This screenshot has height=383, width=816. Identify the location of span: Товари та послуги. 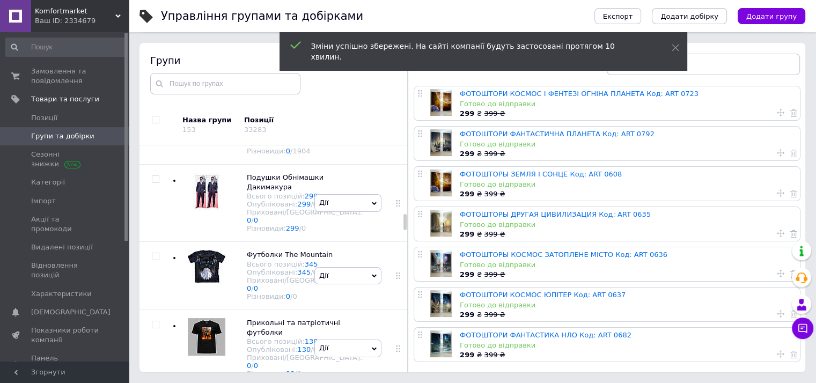
(65, 99).